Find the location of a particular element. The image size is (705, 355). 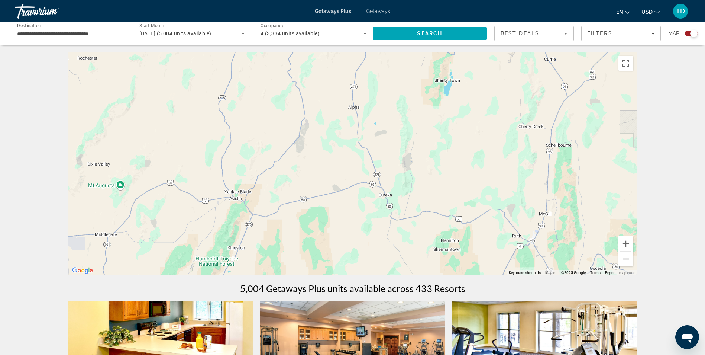

span: Search is located at coordinates (430, 33).